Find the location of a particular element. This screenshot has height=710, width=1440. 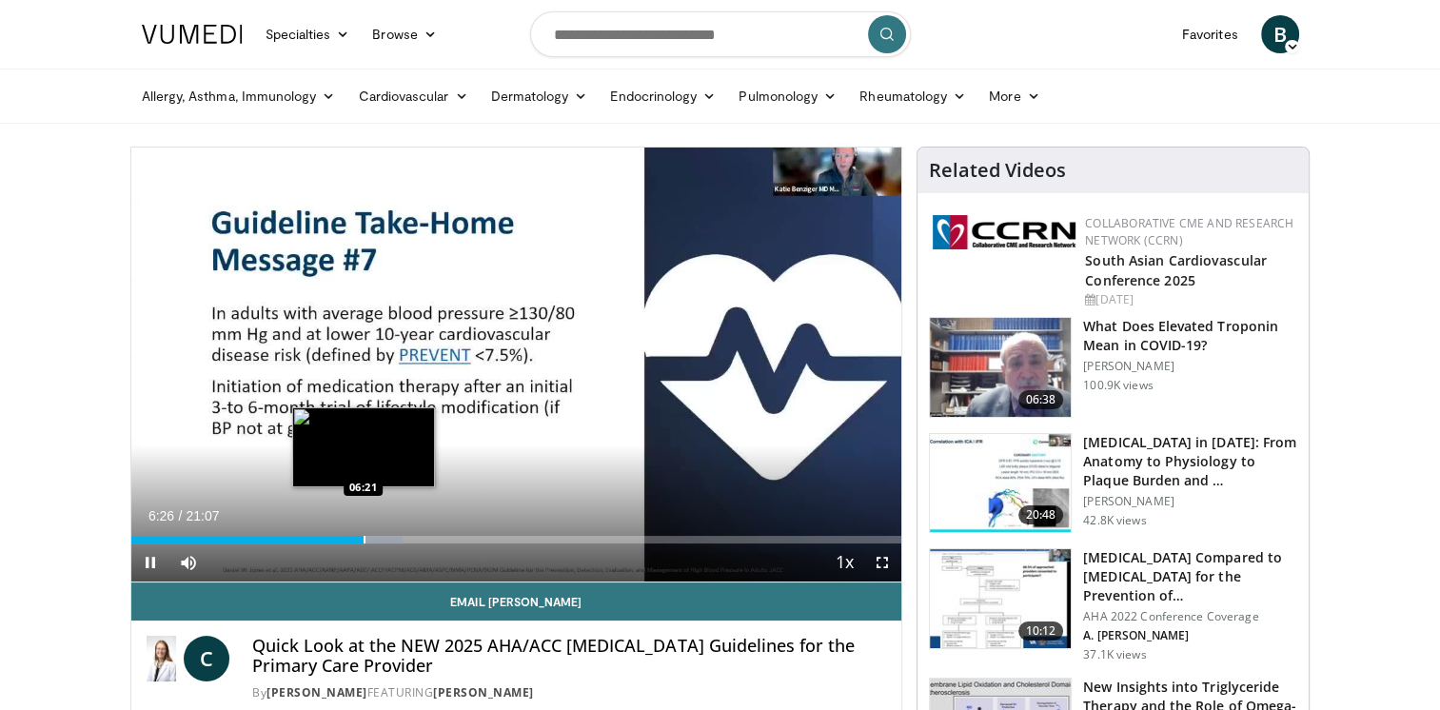

span: 06:38 is located at coordinates (1041, 400).